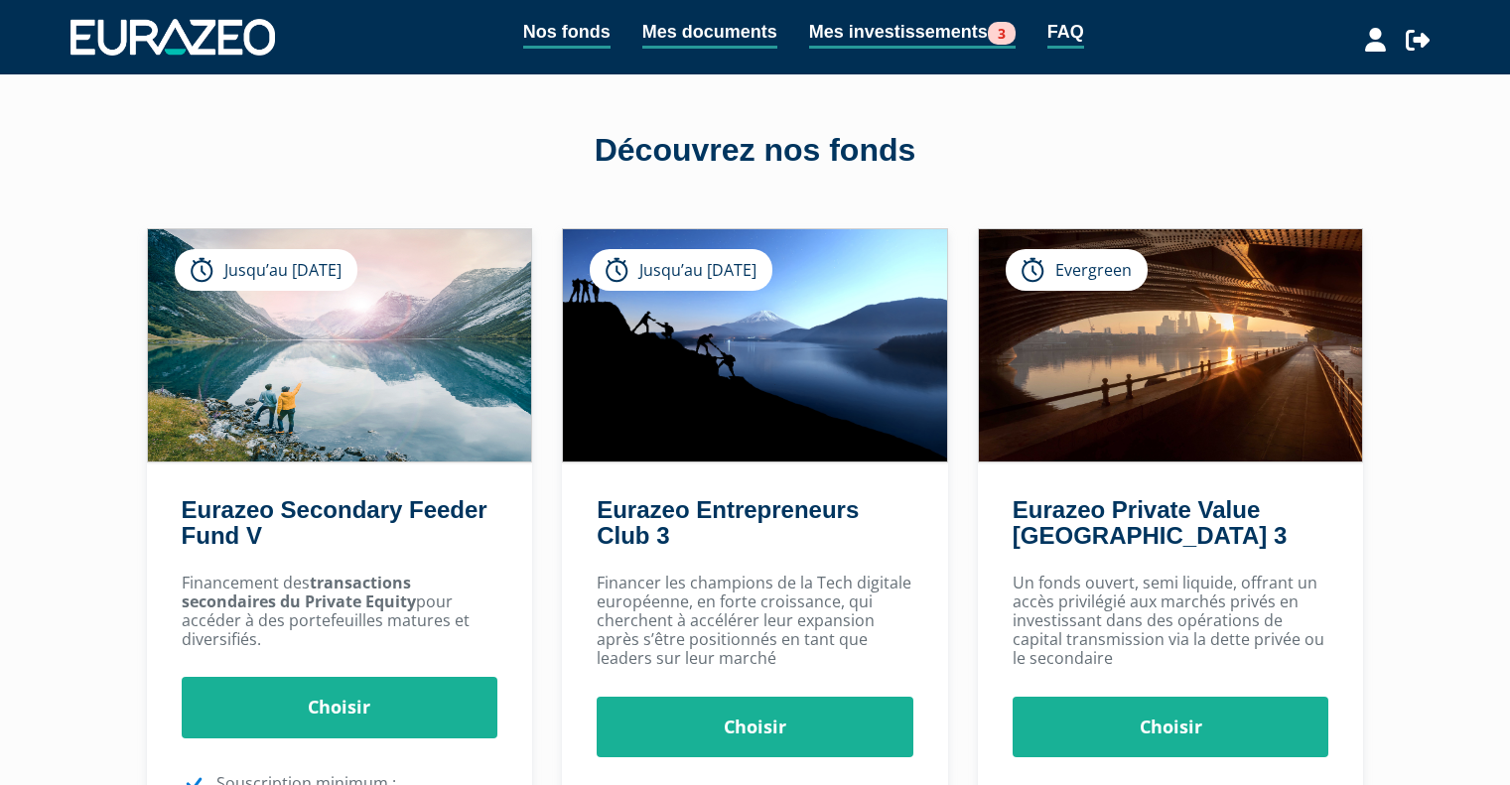 This screenshot has width=1510, height=785. What do you see at coordinates (756, 151) in the screenshot?
I see `div: Découvrez nos fonds` at bounding box center [756, 151].